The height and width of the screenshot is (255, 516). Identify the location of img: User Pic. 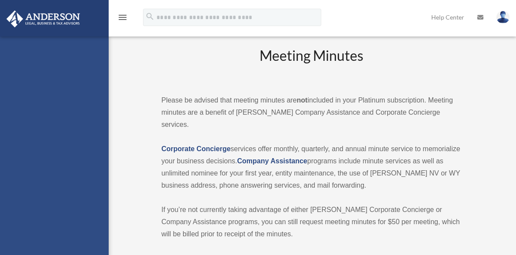
(503, 17).